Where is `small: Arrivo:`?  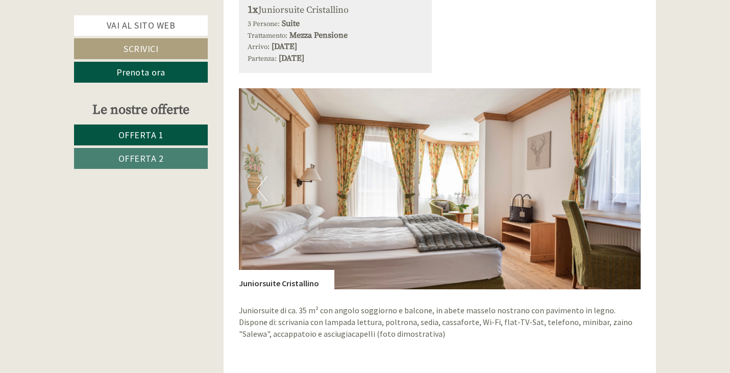 small: Arrivo: is located at coordinates (258, 47).